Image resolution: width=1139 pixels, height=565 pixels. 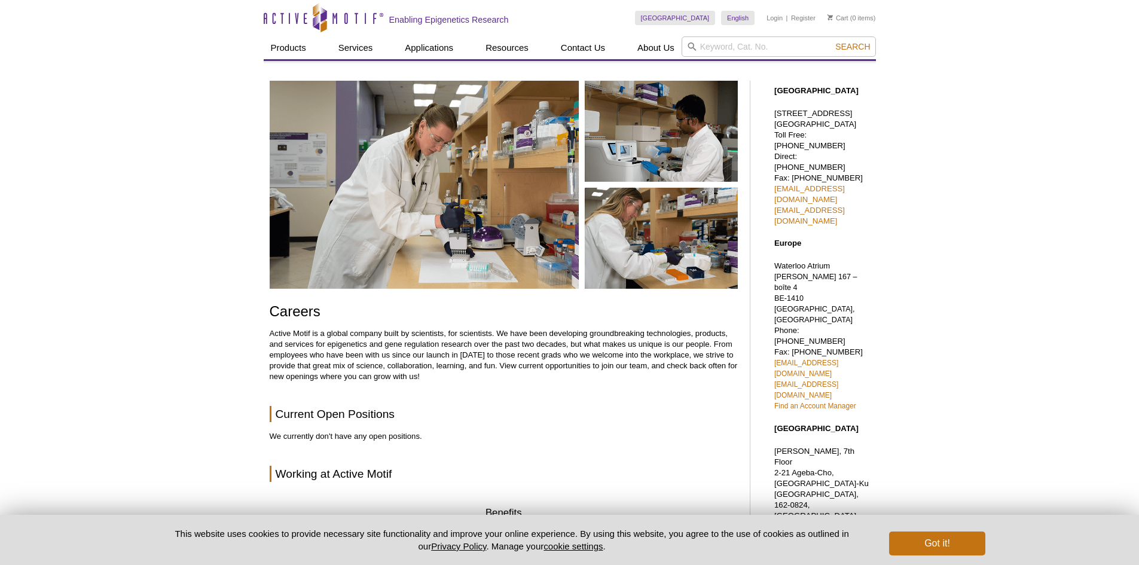 I want to click on h1: Careers, so click(x=503, y=312).